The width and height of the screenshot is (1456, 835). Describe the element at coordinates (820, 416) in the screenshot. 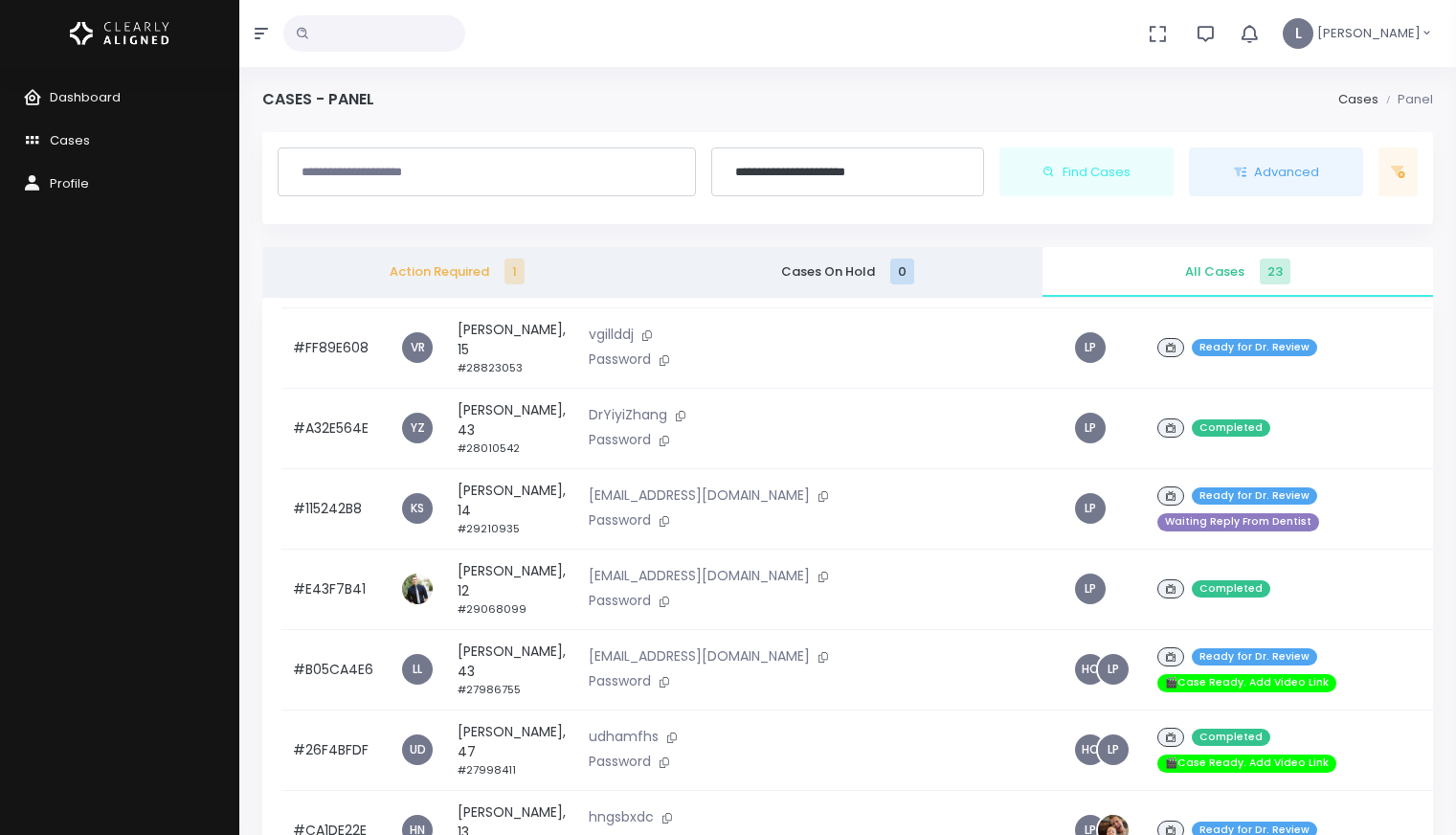

I see `p: DrYiyiZhang` at that location.